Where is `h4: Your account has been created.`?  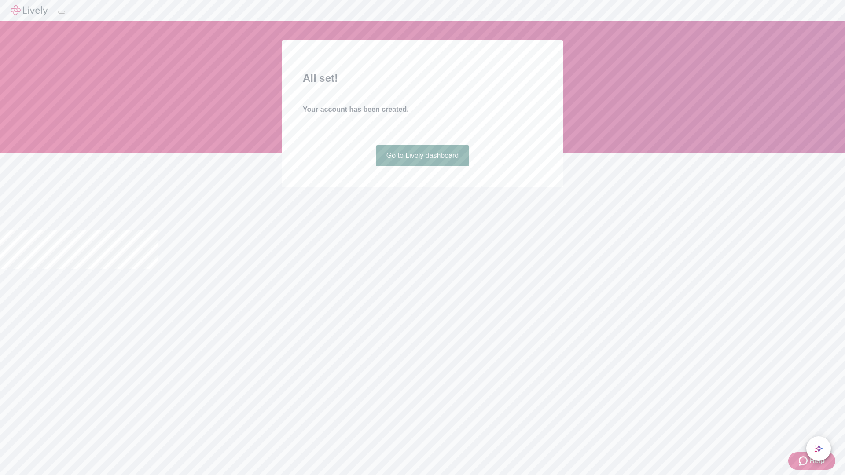 h4: Your account has been created. is located at coordinates (423, 110).